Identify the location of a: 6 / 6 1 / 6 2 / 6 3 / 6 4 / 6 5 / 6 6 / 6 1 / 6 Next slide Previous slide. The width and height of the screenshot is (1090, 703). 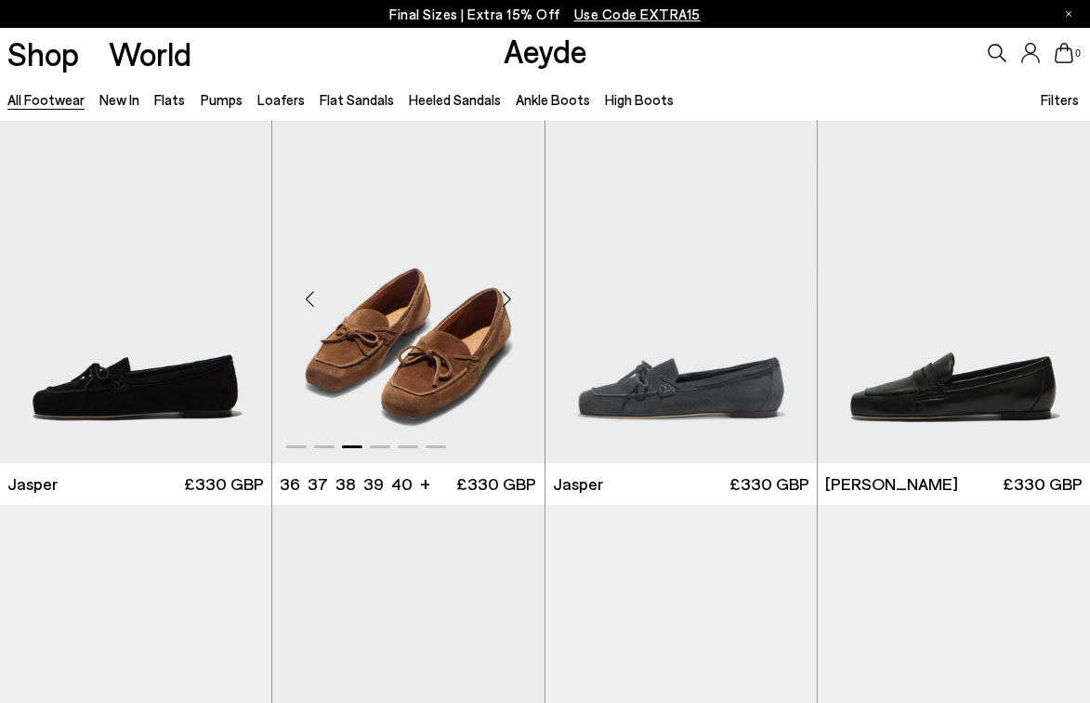
(681, 292).